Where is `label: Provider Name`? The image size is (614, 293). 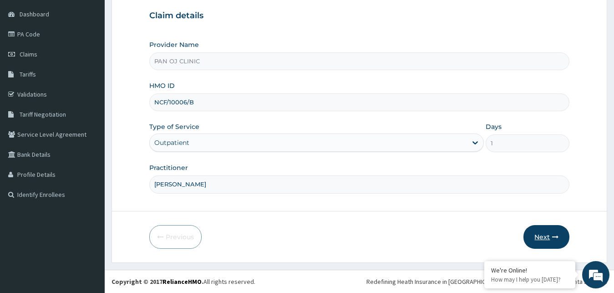
label: Provider Name is located at coordinates (174, 45).